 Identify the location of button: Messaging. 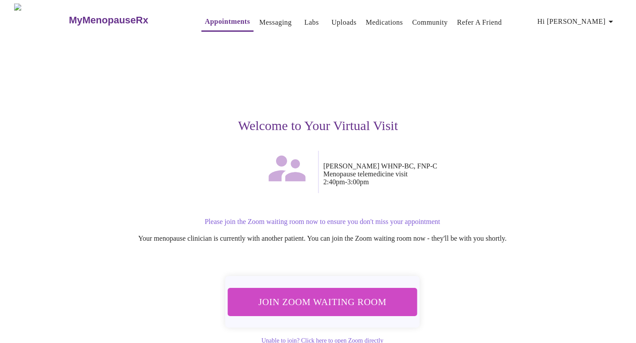
(275, 23).